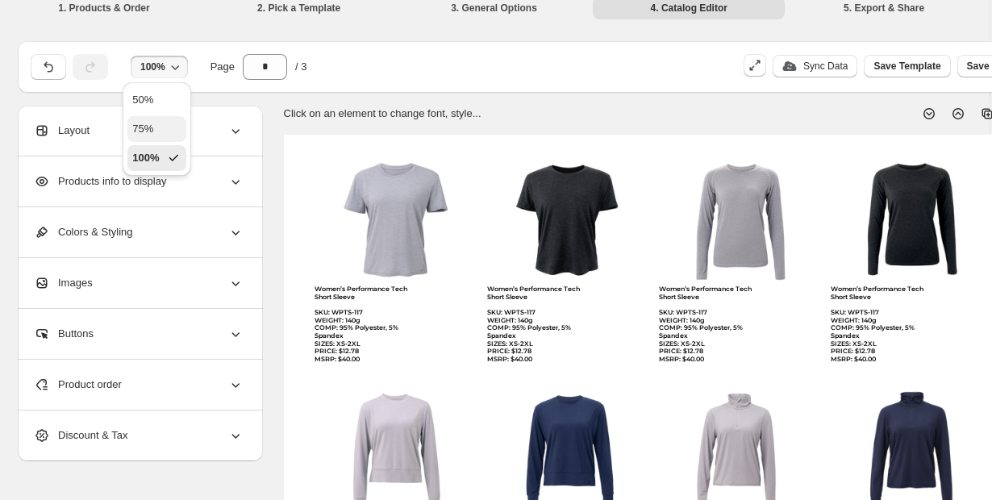  What do you see at coordinates (382, 114) in the screenshot?
I see `p: Click on an element to change font, style...` at bounding box center [382, 114].